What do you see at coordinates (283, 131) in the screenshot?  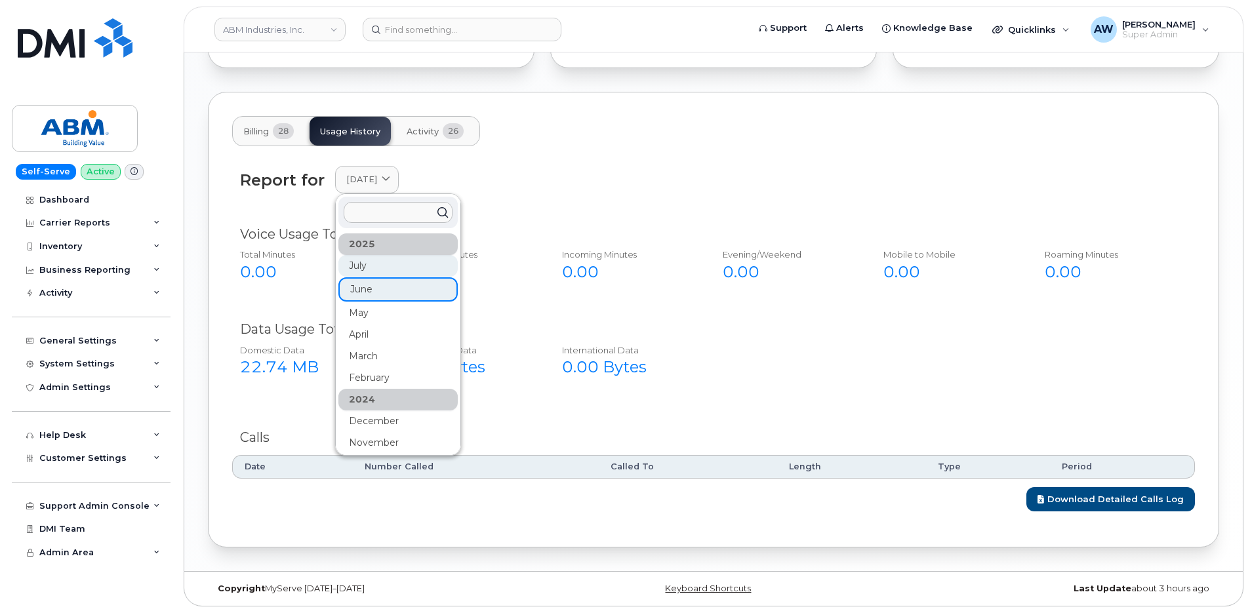 I see `span: 28` at bounding box center [283, 131].